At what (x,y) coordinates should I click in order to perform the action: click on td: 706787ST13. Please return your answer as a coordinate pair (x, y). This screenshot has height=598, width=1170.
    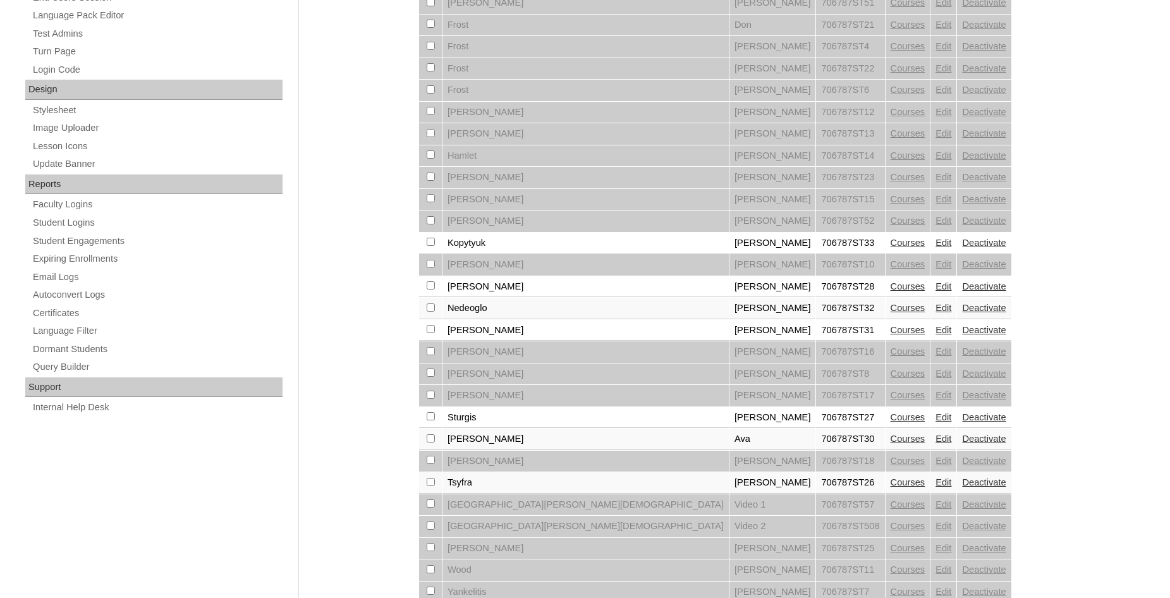
    Looking at the image, I should click on (850, 134).